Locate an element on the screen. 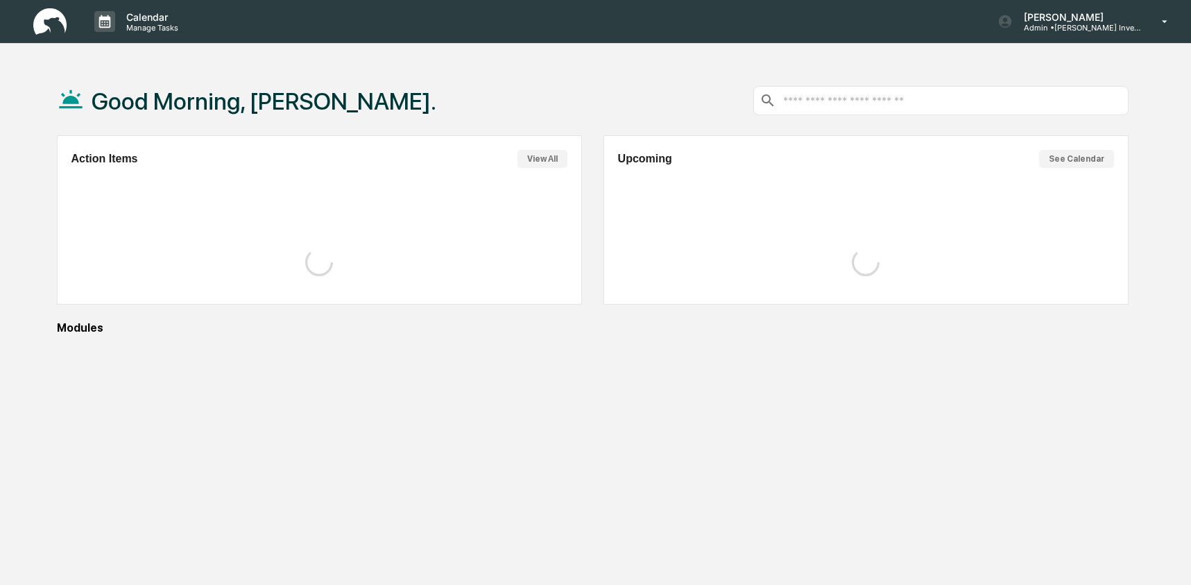 This screenshot has height=585, width=1191. button: View All is located at coordinates (543, 159).